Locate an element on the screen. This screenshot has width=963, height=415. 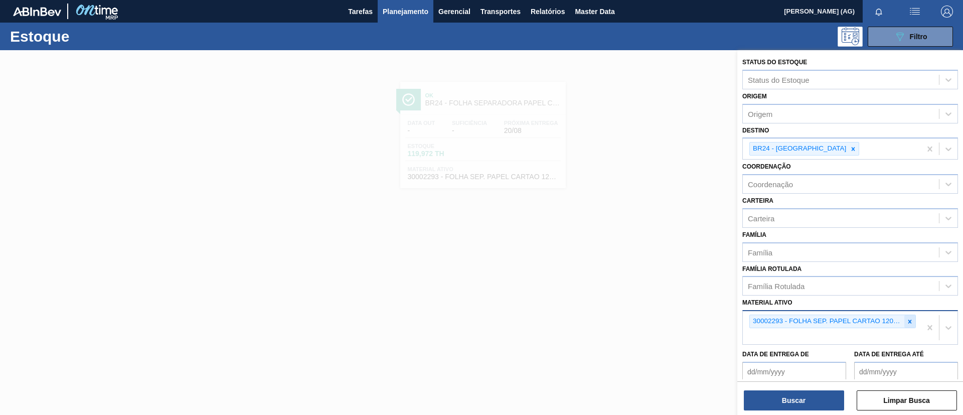
div: Origem is located at coordinates (759, 113).